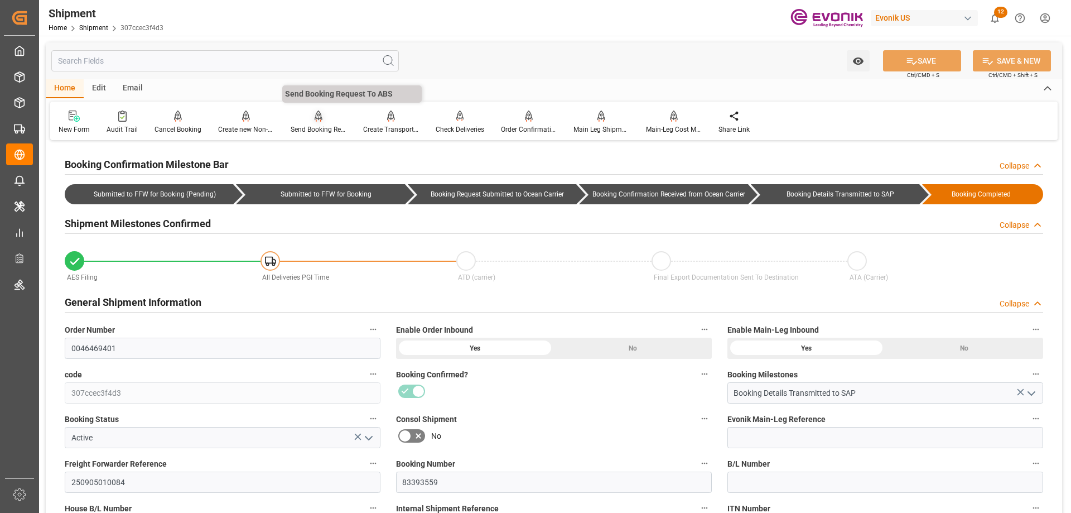 The width and height of the screenshot is (1071, 513). What do you see at coordinates (924, 18) in the screenshot?
I see `div: Evonik US` at bounding box center [924, 18].